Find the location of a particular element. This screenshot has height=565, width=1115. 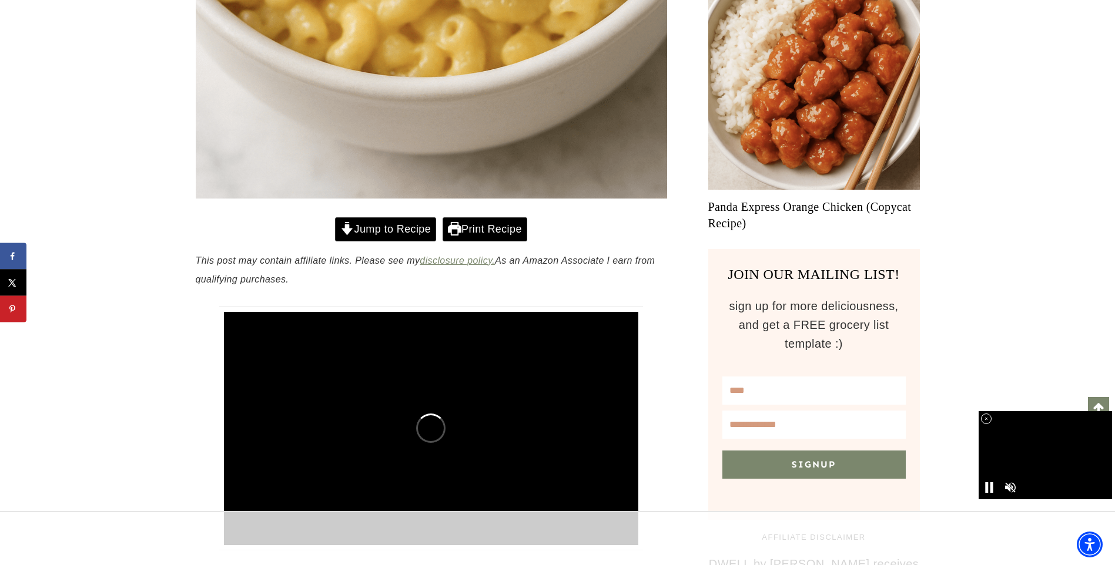

div: Accessibility Menu is located at coordinates (1090, 545).